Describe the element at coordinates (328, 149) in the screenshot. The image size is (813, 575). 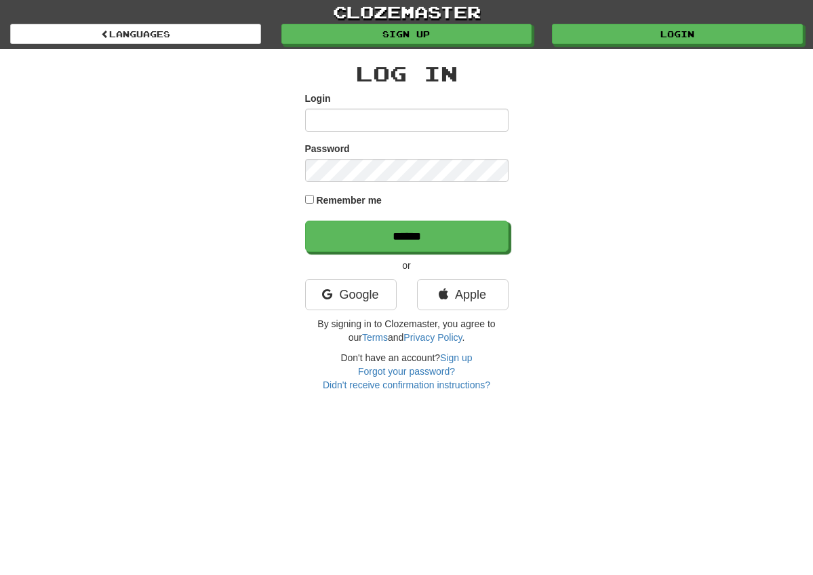
I see `label: Password` at that location.